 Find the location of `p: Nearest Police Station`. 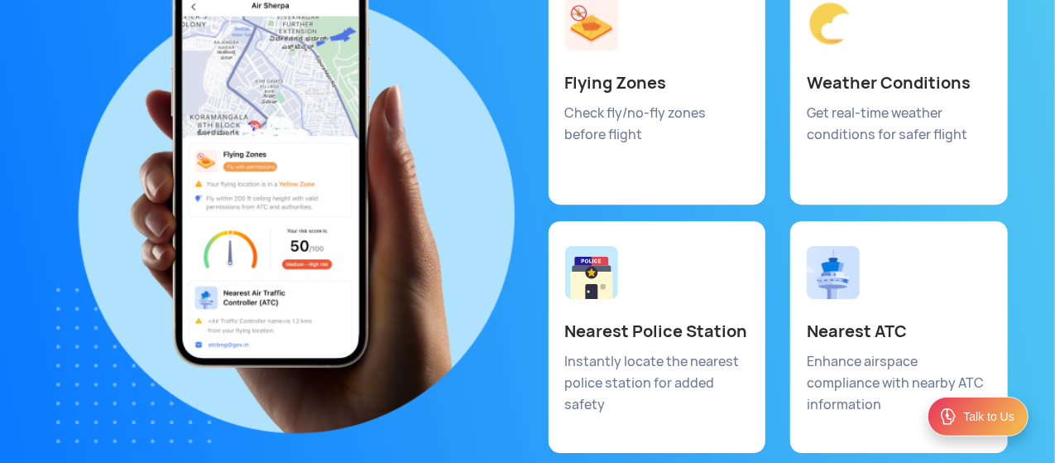

p: Nearest Police Station is located at coordinates (665, 331).